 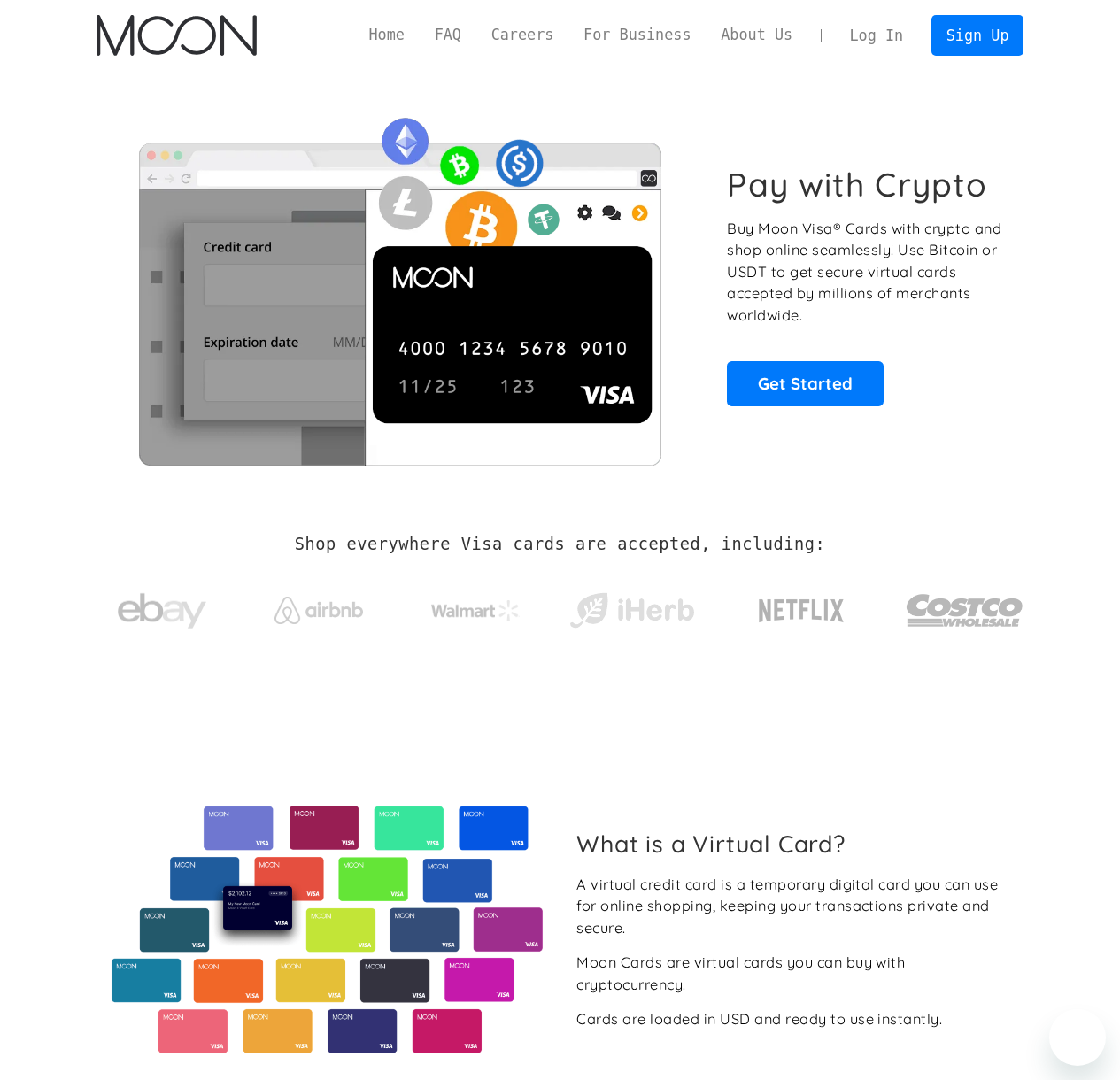 I want to click on h2: What is a Virtual Card?, so click(x=793, y=843).